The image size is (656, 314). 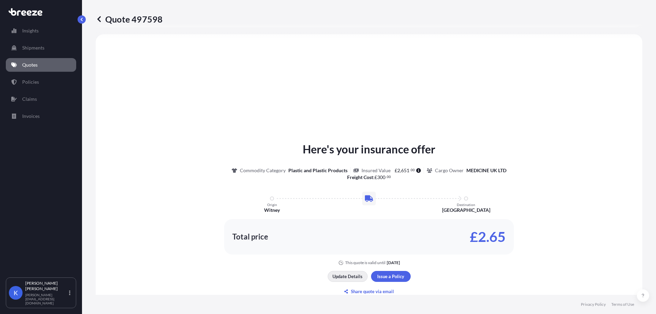 I want to click on p: MEDICINE UK LTD, so click(x=486, y=170).